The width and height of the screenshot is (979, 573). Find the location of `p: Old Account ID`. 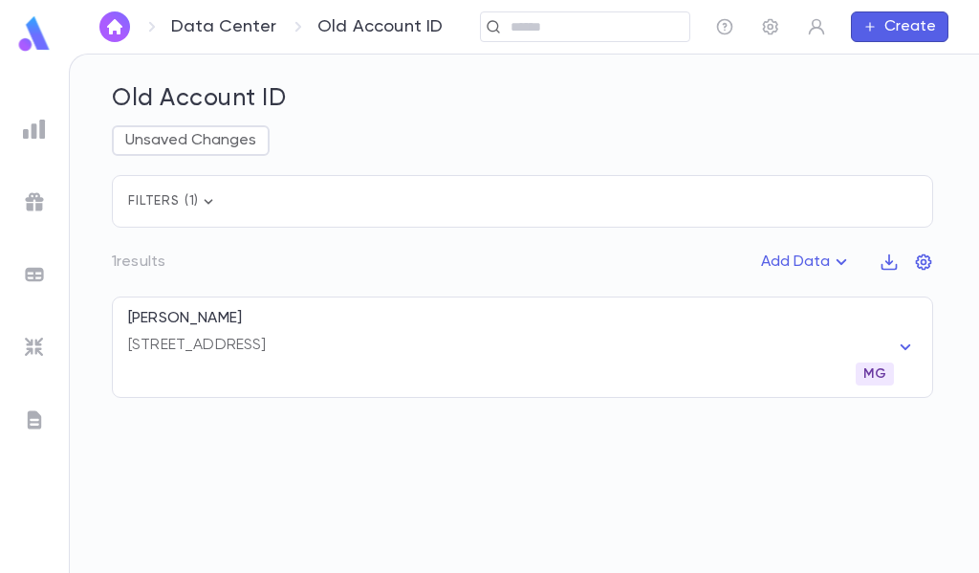

p: Old Account ID is located at coordinates (381, 27).